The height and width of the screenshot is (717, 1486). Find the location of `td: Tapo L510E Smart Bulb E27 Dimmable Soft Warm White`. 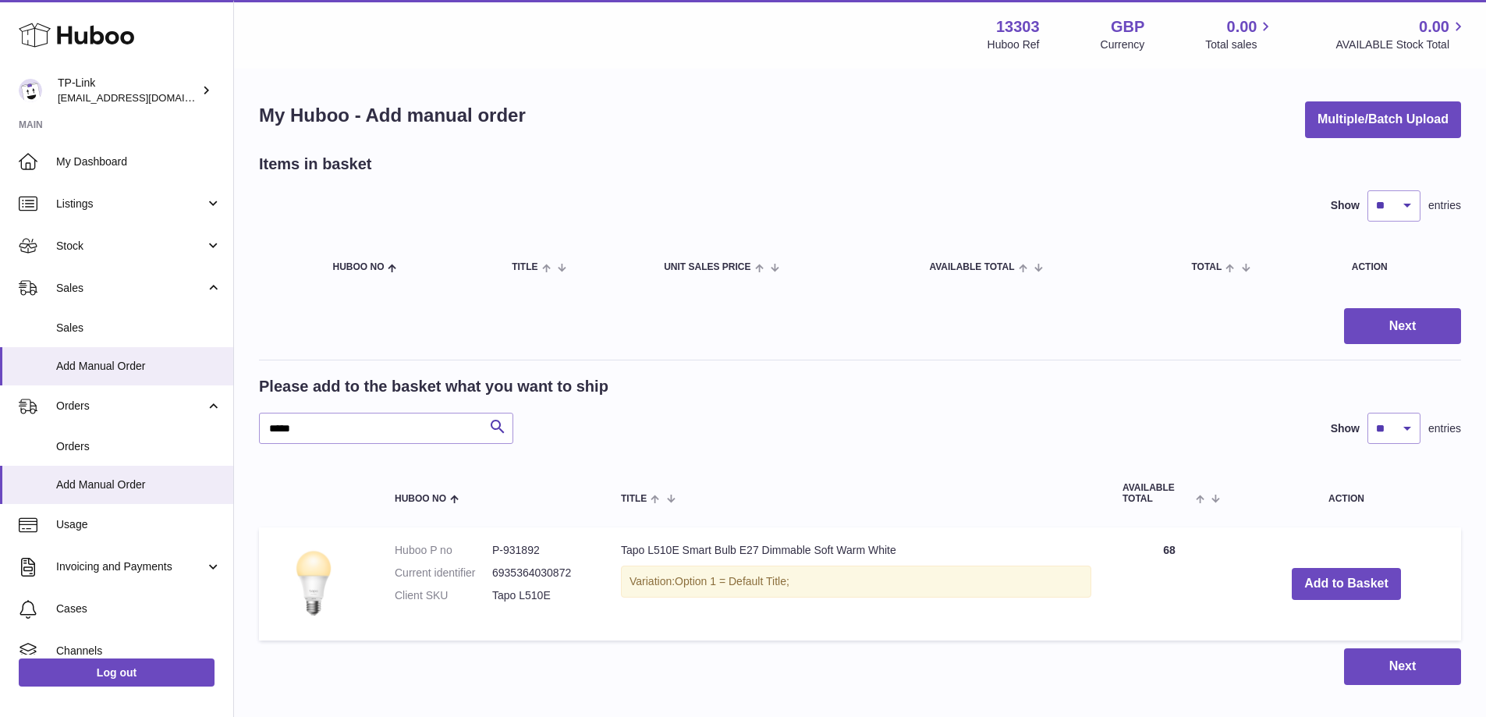

td: Tapo L510E Smart Bulb E27 Dimmable Soft Warm White is located at coordinates (855, 583).